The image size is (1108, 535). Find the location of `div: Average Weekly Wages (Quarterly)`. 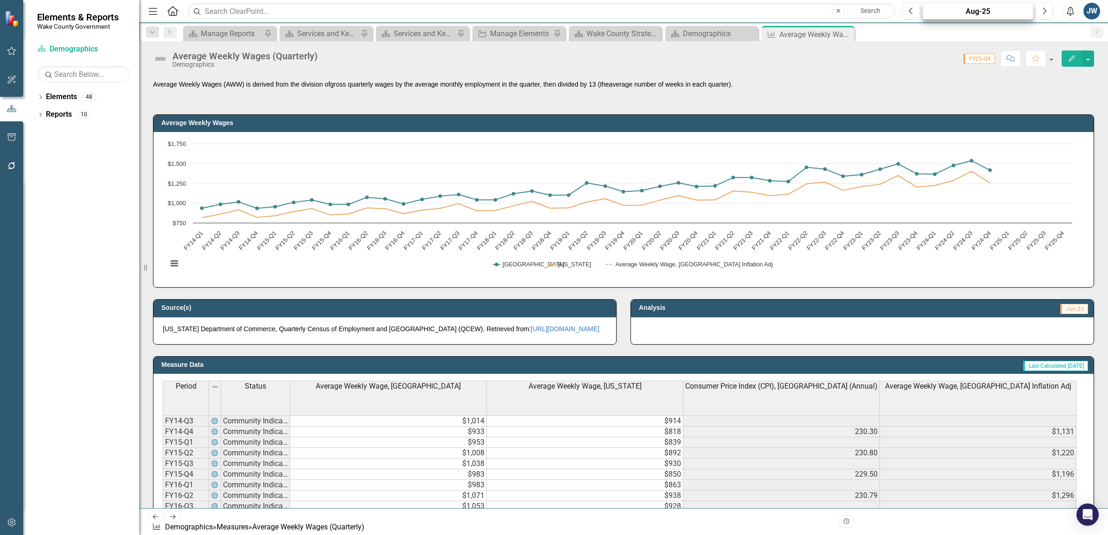

div: Average Weekly Wages (Quarterly) is located at coordinates (815, 34).